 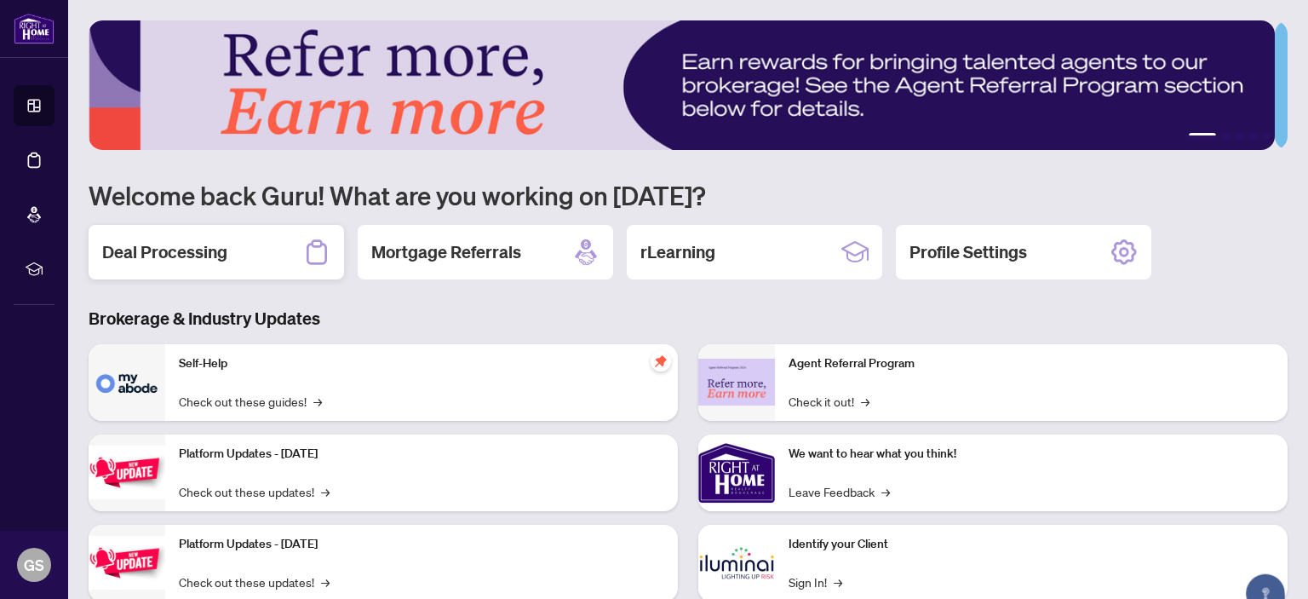 What do you see at coordinates (1031, 454) in the screenshot?
I see `p: We want to hear what you think!` at bounding box center [1031, 454].